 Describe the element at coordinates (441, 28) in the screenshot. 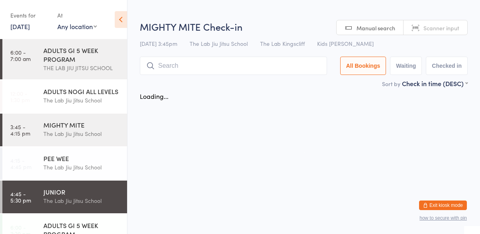

I see `span: Scanner input` at that location.